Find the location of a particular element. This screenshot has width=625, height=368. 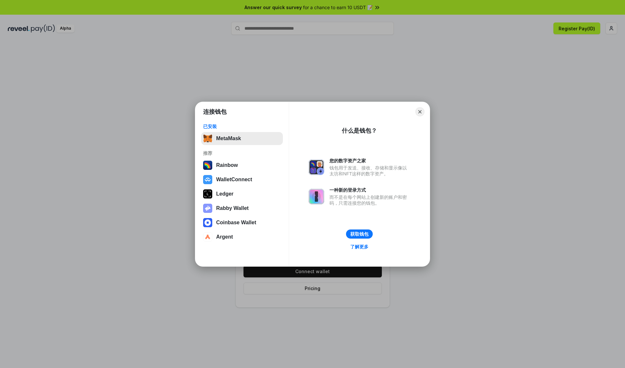

img: svg+xml,%3Csvg%20xmlns%3D%22http%3A%2F%2Fwww.w3.org%2F2000%2Fsvg%22%20width%3D%2228%22%20height%3... is located at coordinates (208, 194).